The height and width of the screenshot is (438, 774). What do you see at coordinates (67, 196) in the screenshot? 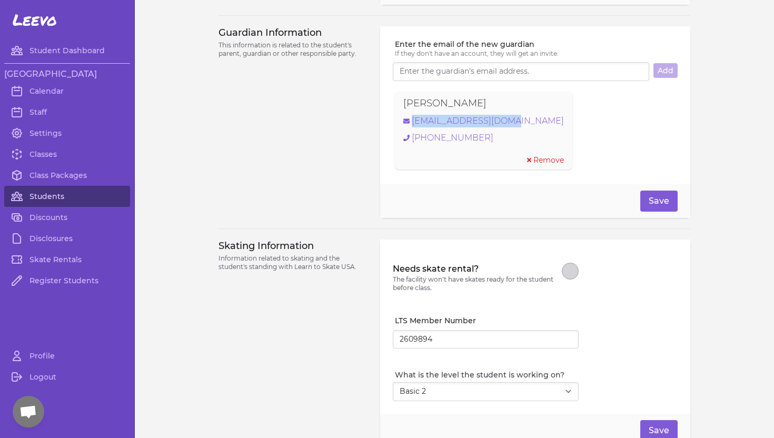
I see `a: Students` at bounding box center [67, 196].